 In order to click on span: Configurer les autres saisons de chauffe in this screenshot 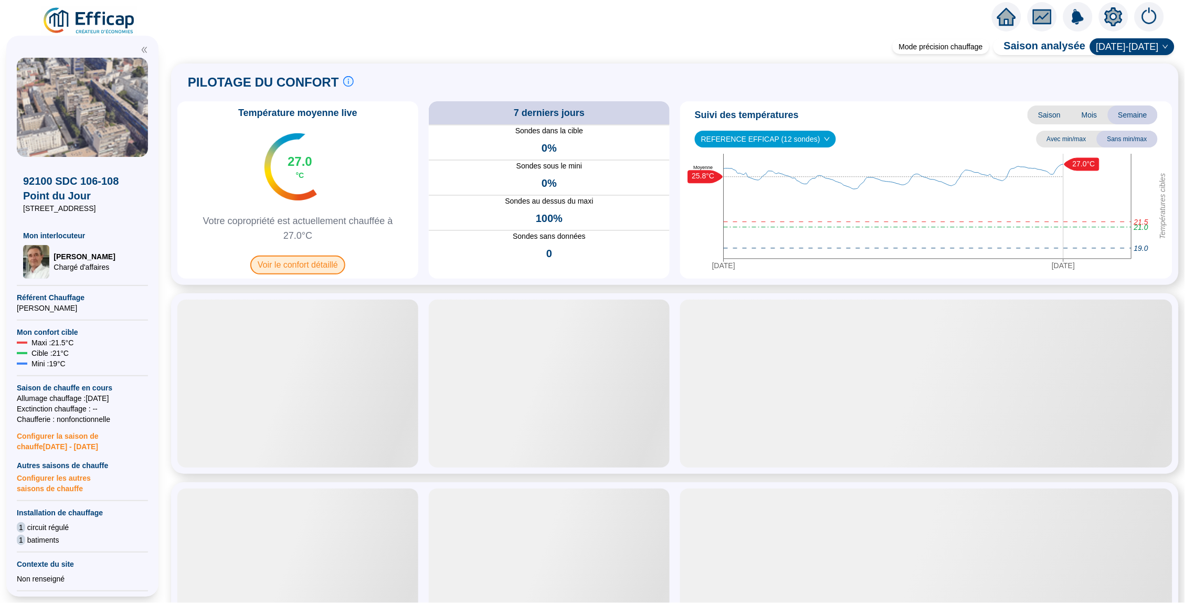, I will do `click(82, 482)`.